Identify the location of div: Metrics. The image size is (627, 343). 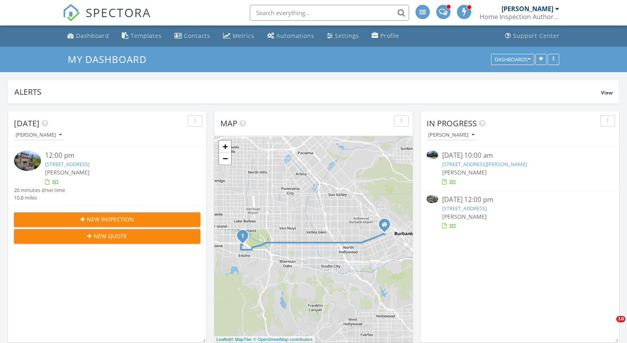
(244, 35).